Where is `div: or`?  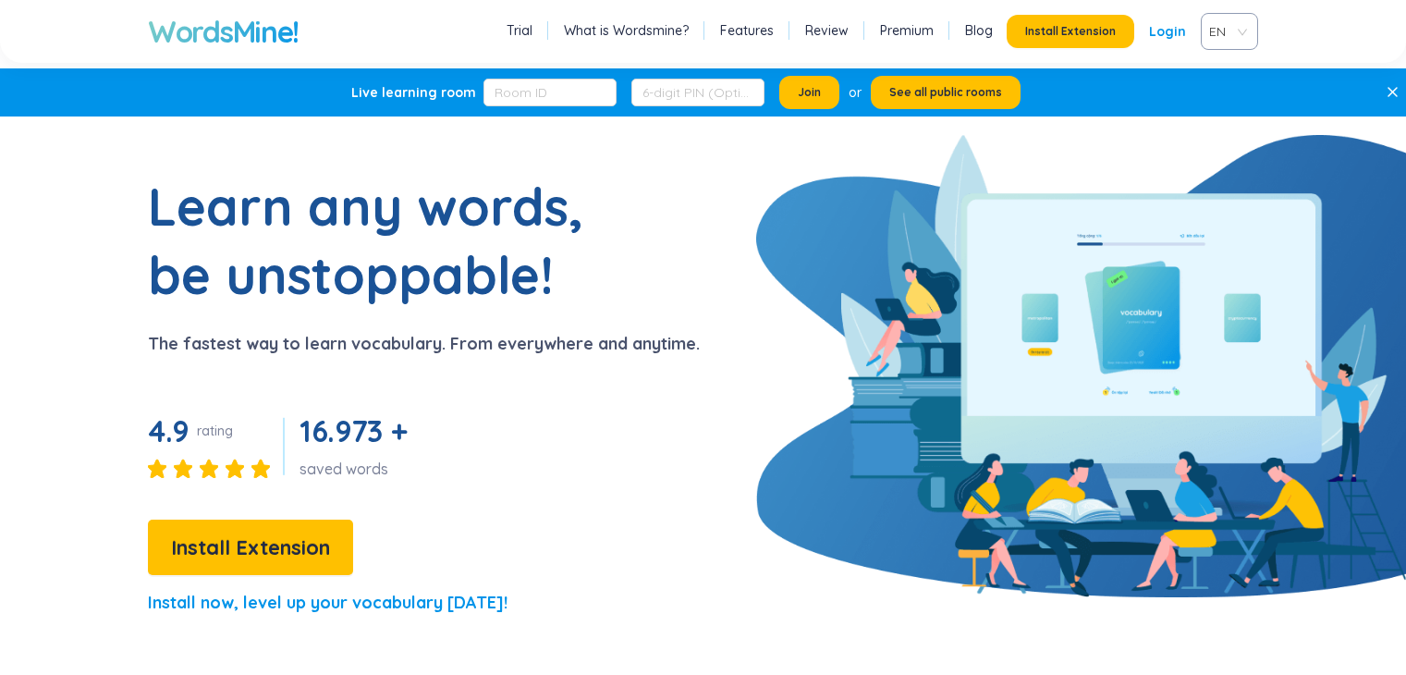 div: or is located at coordinates (855, 92).